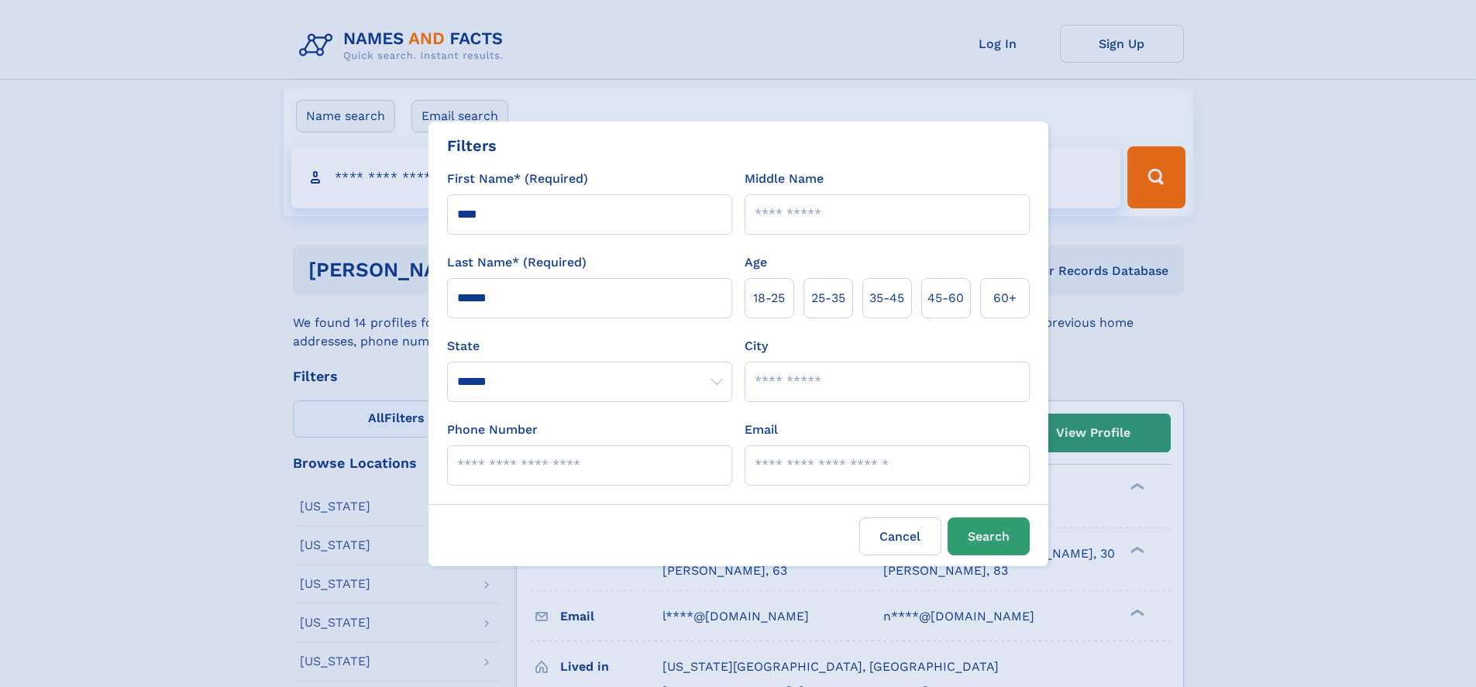  What do you see at coordinates (784, 179) in the screenshot?
I see `label: Middle Name` at bounding box center [784, 179].